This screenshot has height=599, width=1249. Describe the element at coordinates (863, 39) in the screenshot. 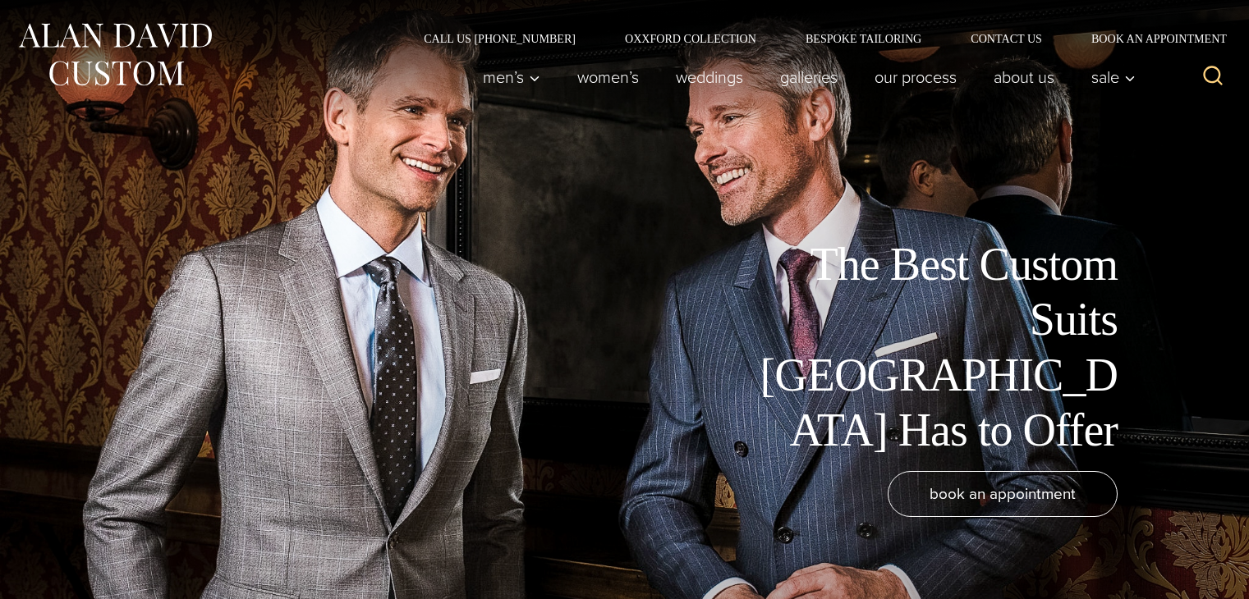

I see `a: Bespoke Tailoring` at that location.